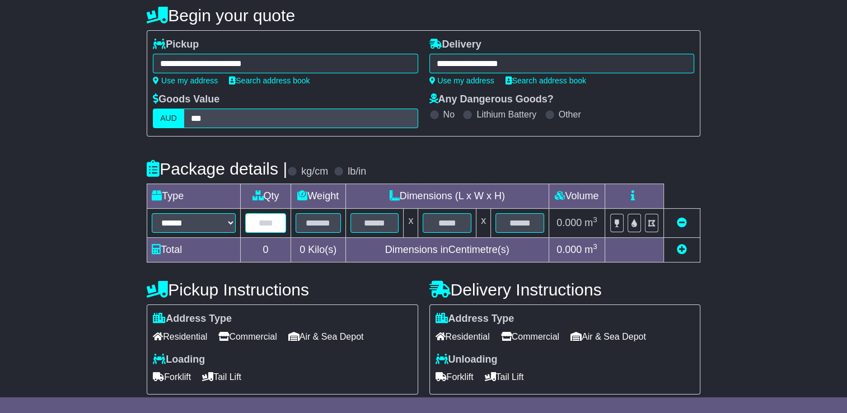  I want to click on h4: Delivery Instructions, so click(565, 289).